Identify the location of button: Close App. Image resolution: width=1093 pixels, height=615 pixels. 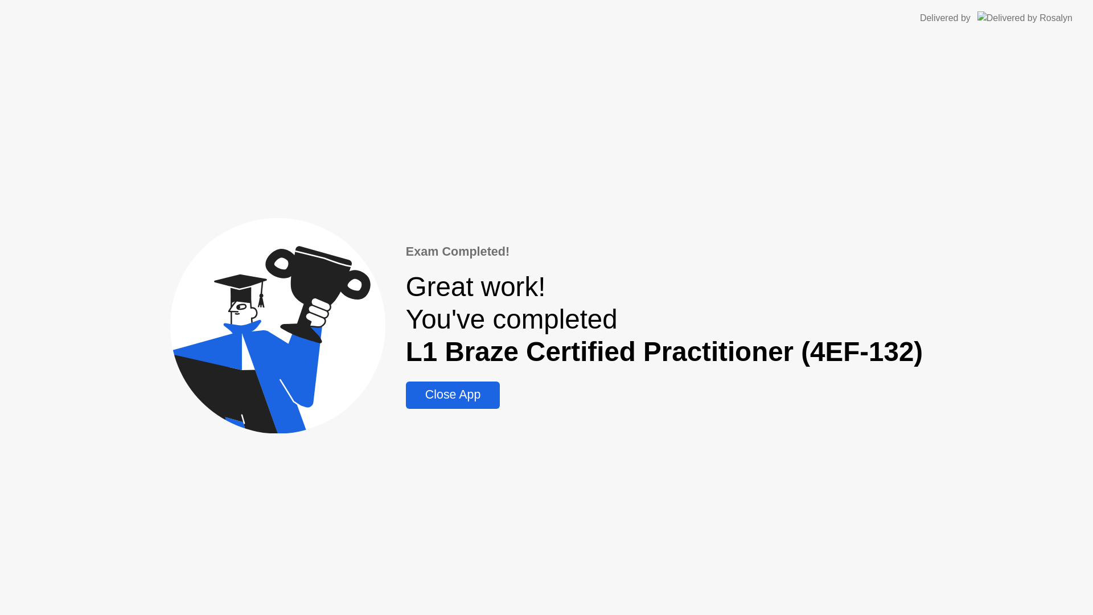
(453, 395).